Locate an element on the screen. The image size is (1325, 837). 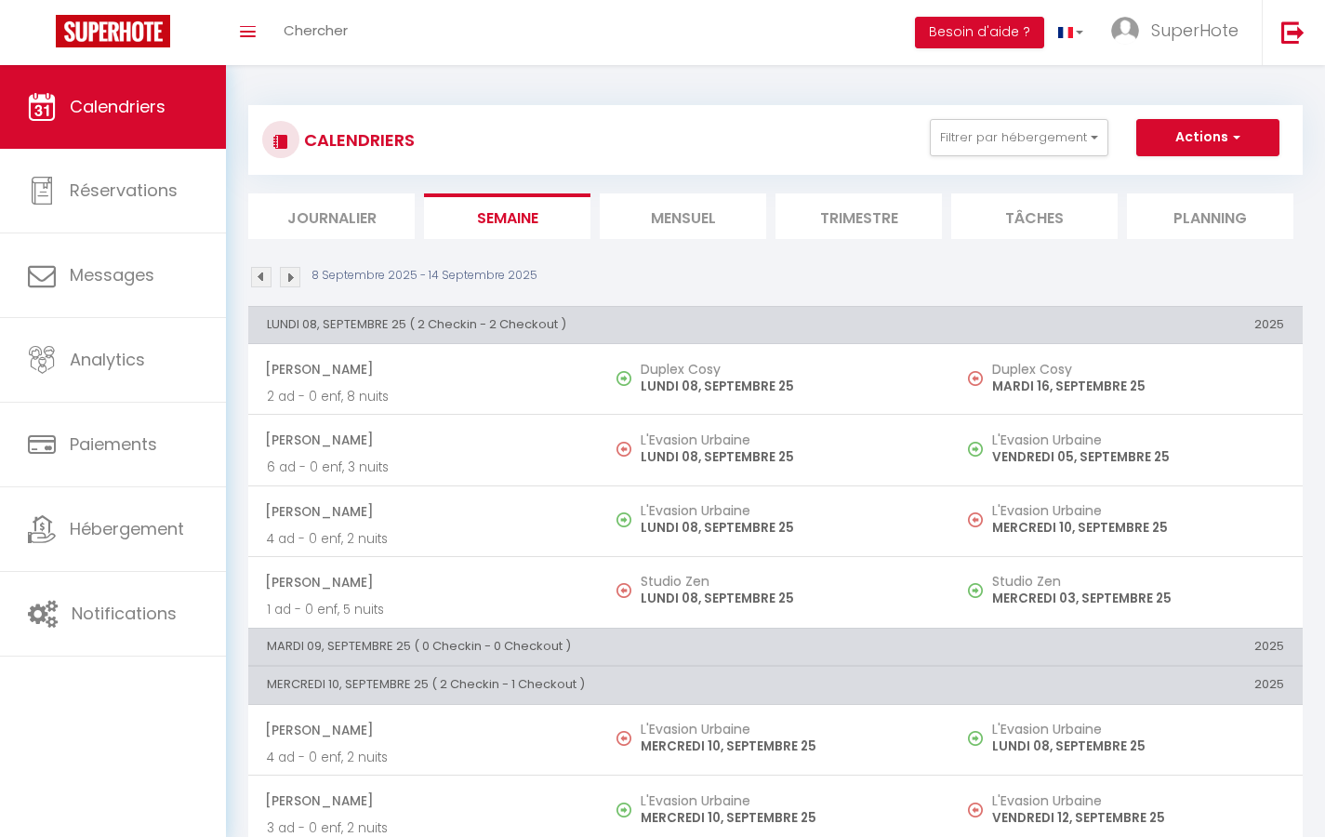
th: MARDI 09, SEPTEMBRE 25 ( 0 Checkin - 0 Checkout ) is located at coordinates (600, 646).